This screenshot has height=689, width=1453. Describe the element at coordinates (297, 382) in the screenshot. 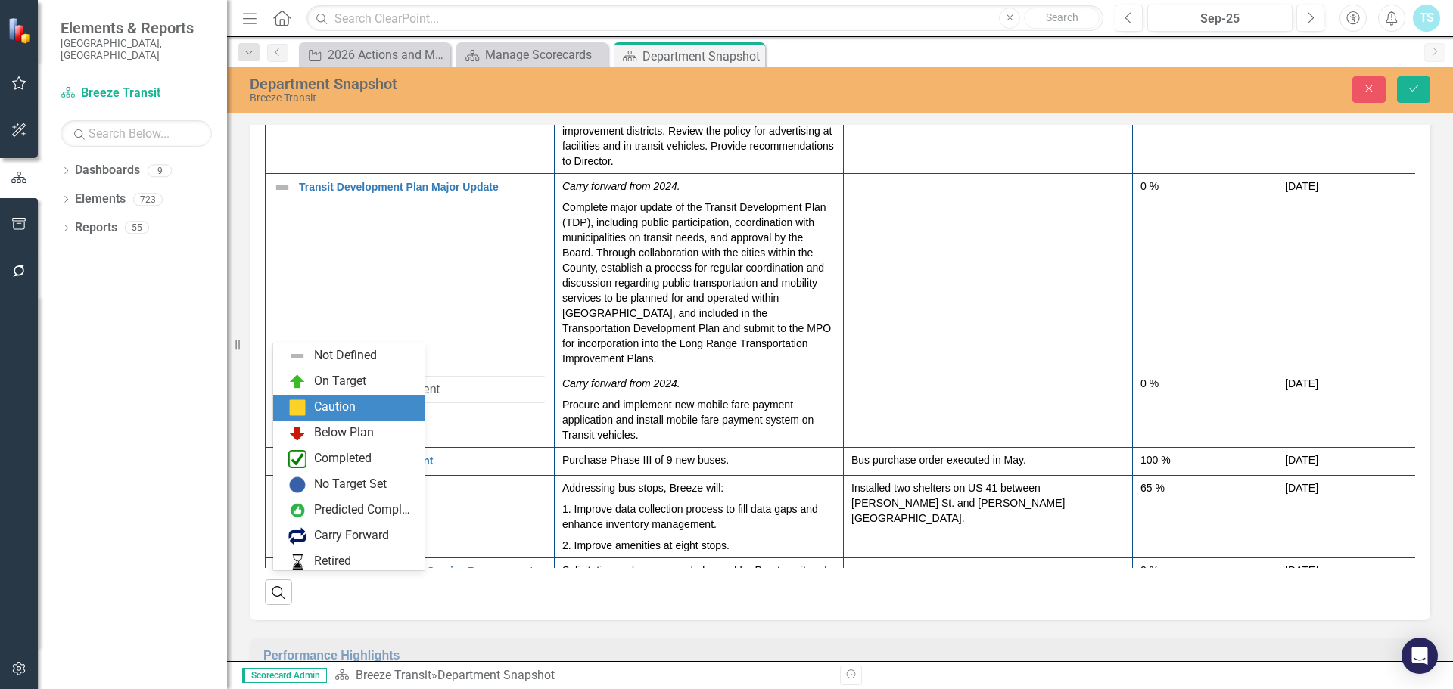

I see `img: On Target` at that location.